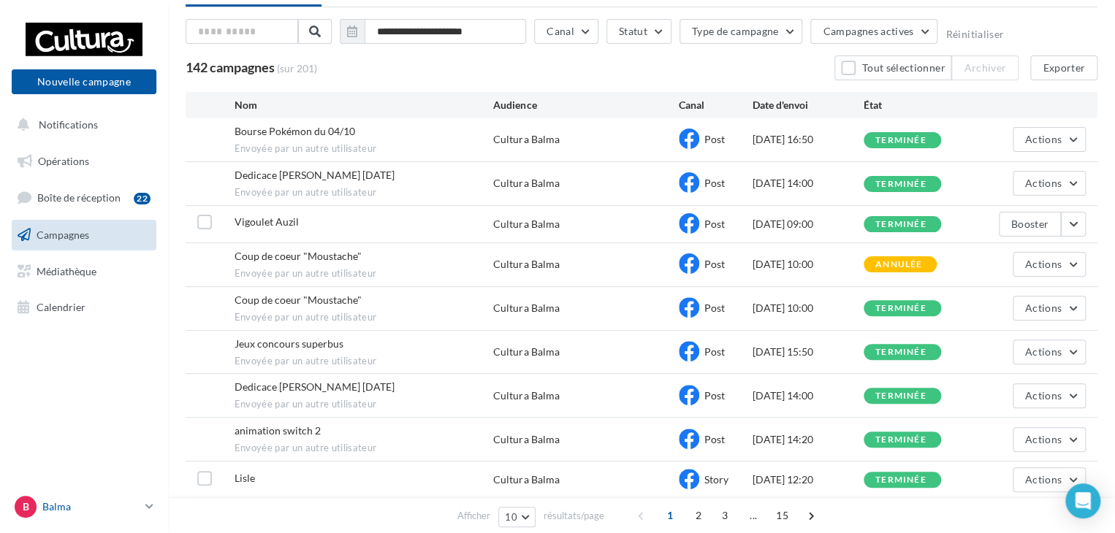 This screenshot has width=1115, height=533. Describe the element at coordinates (79, 197) in the screenshot. I see `span: Boîte de réception` at that location.